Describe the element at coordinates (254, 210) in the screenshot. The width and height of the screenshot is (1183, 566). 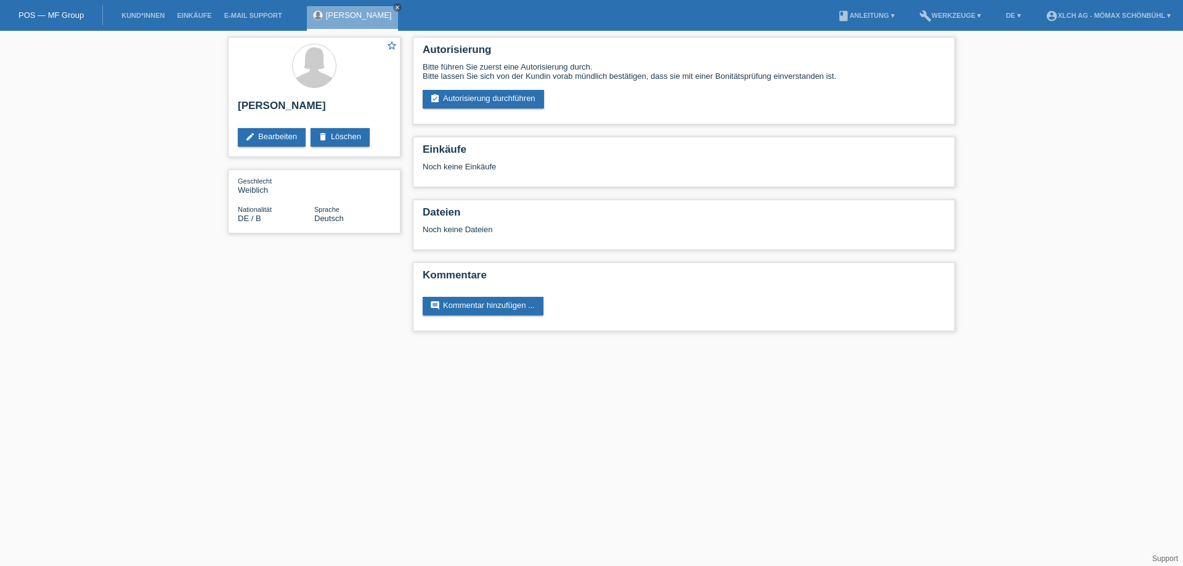
I see `span: Nationalität` at that location.